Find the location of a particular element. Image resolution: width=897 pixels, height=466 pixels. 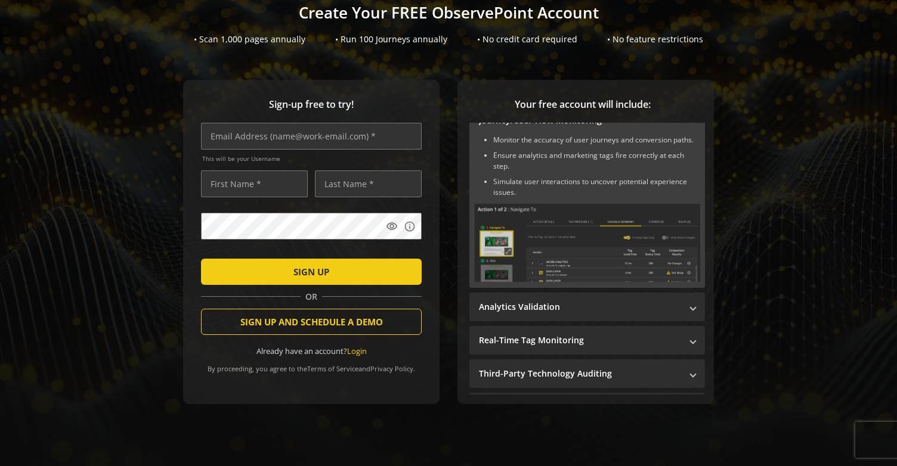

div: • No credit card required is located at coordinates (527, 39).